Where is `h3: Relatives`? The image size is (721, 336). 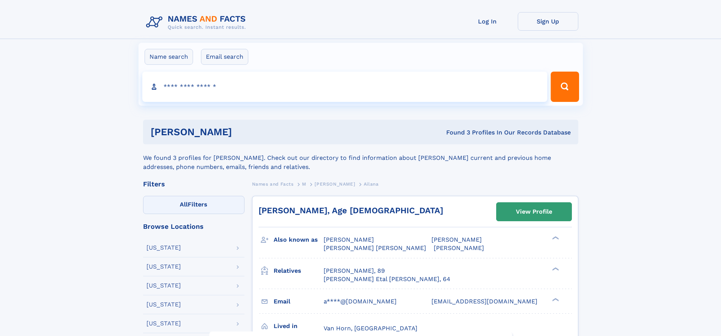
h3: Relatives is located at coordinates (299, 271).